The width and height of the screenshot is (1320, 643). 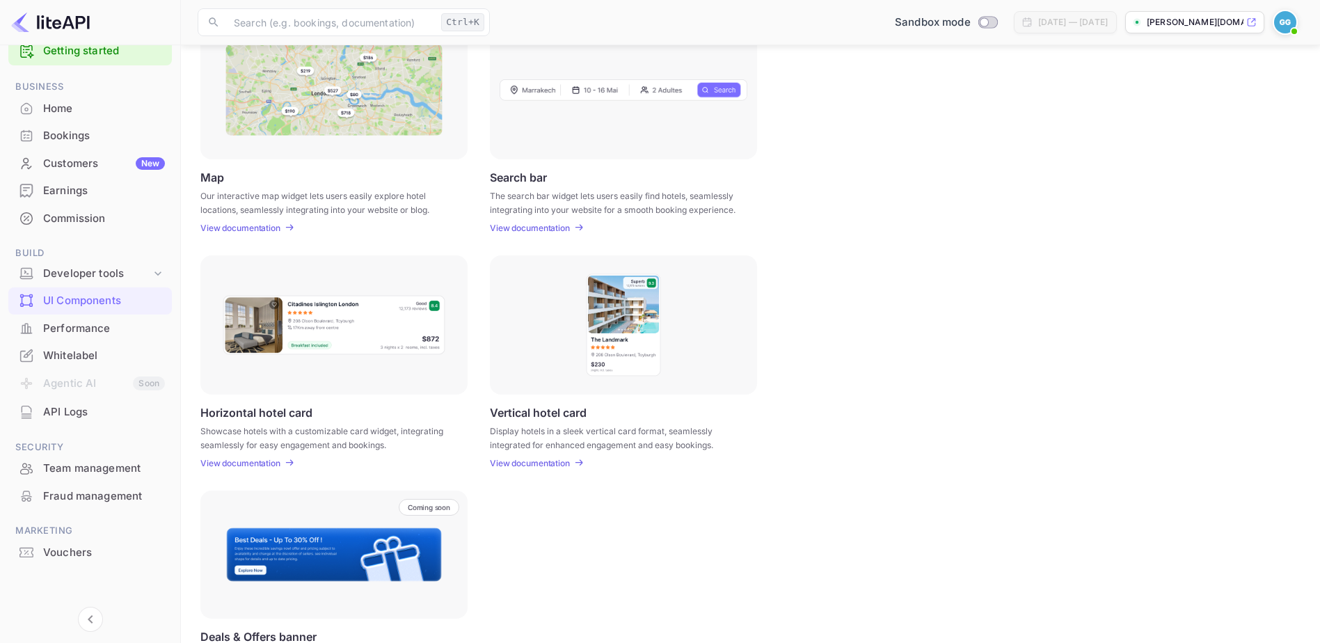 I want to click on img: Vertical hotel card Frame, so click(x=623, y=325).